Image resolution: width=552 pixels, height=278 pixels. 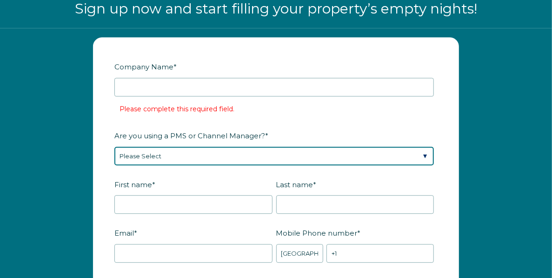 I want to click on span: Are you using a PMS or Channel Manager?, so click(x=190, y=135).